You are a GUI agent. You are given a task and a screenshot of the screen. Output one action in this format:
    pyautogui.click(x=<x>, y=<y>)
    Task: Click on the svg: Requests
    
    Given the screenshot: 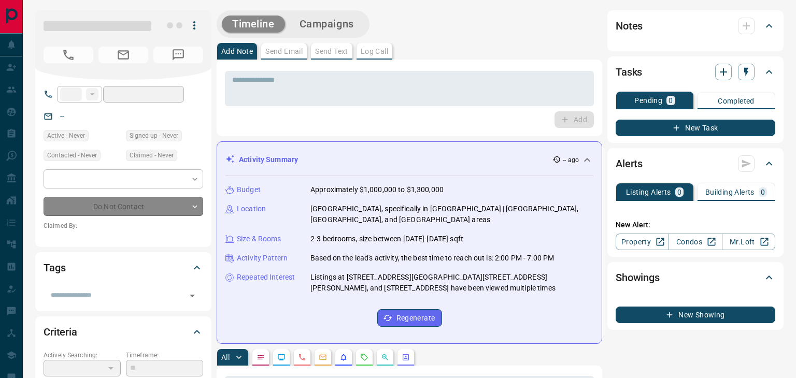 What is the action you would take?
    pyautogui.click(x=364, y=358)
    